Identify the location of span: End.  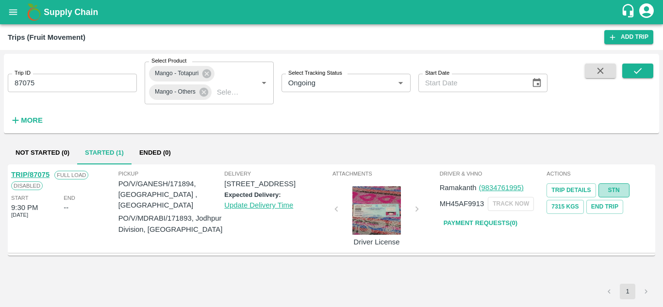
(69, 198).